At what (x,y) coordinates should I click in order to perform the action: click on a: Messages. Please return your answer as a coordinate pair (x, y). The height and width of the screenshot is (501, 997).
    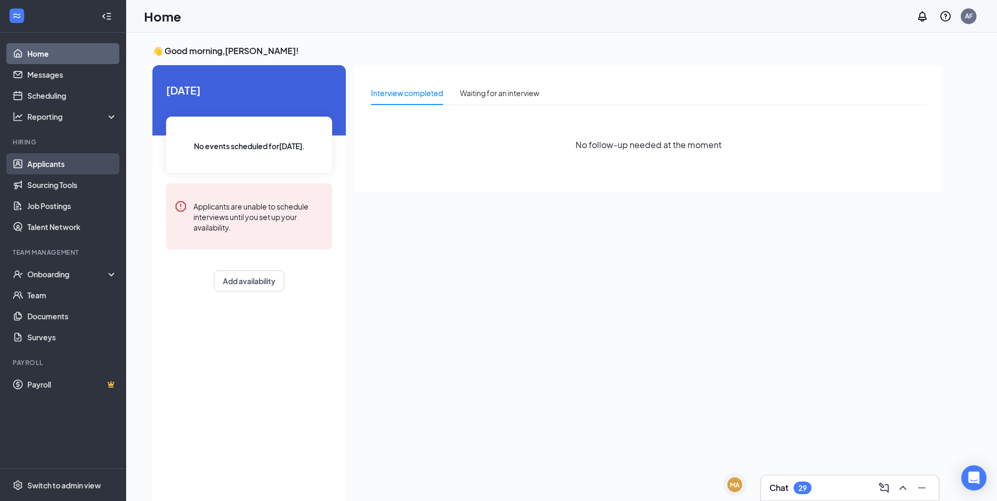
    Looking at the image, I should click on (72, 75).